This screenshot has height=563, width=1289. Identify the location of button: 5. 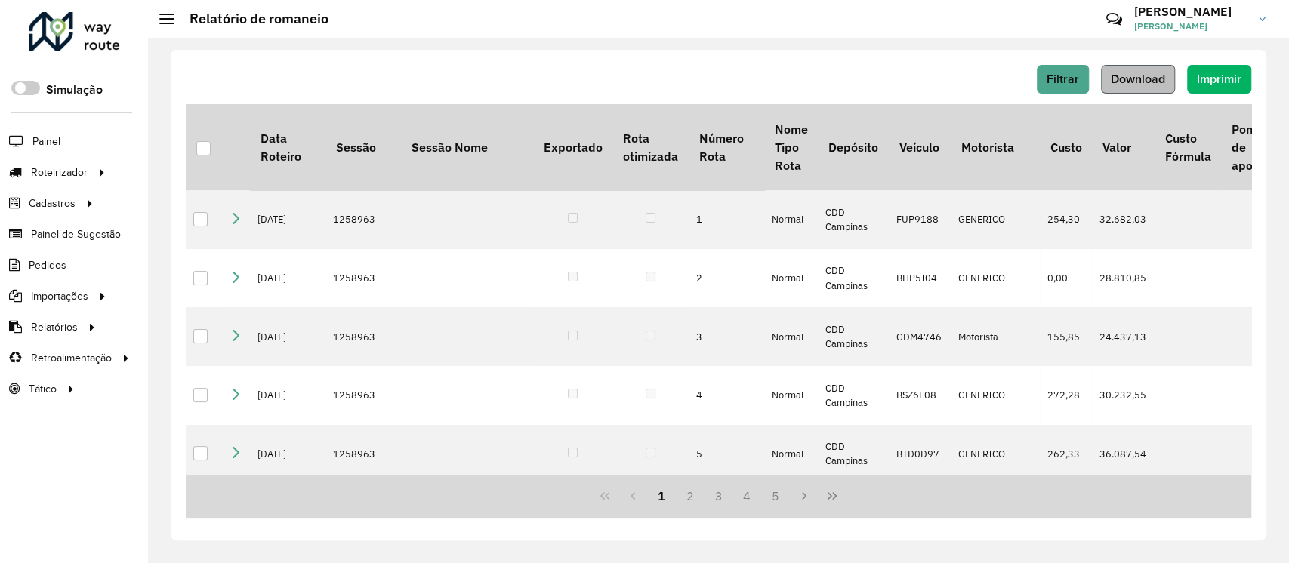
(776, 496).